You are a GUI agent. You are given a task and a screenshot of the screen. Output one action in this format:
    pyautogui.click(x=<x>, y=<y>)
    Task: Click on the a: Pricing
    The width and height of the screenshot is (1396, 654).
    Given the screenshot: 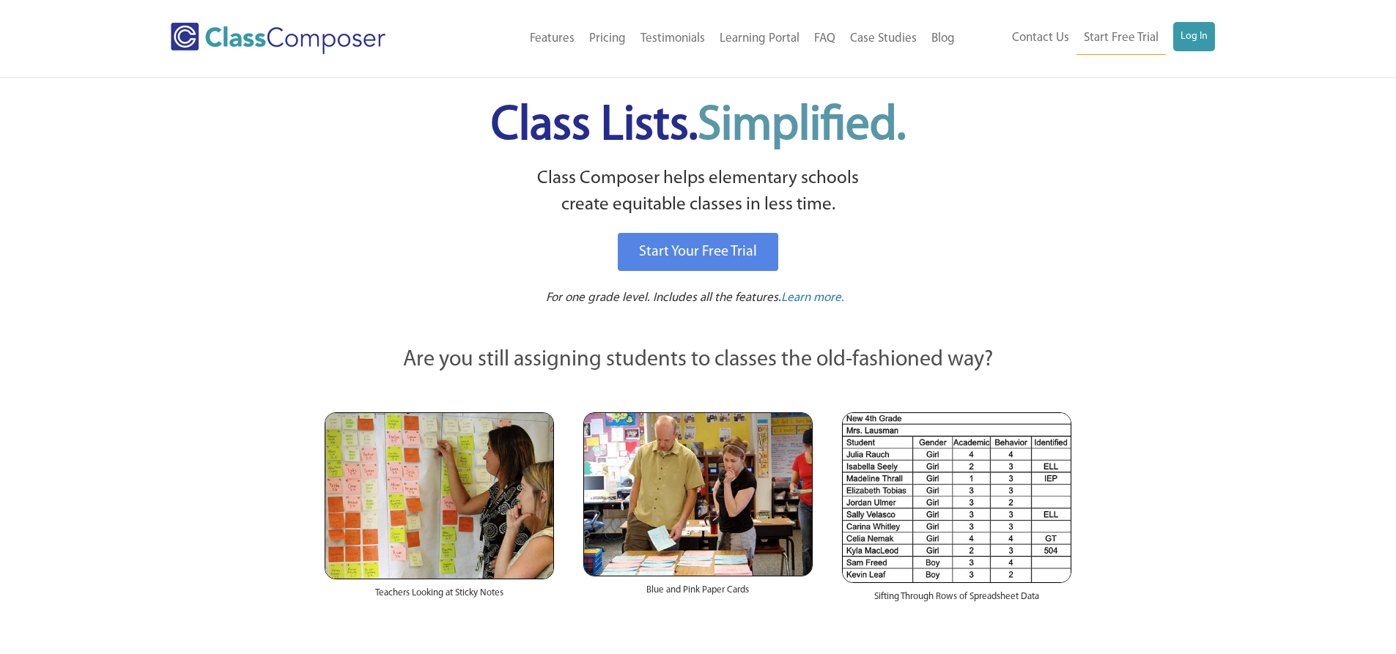 What is the action you would take?
    pyautogui.click(x=607, y=39)
    